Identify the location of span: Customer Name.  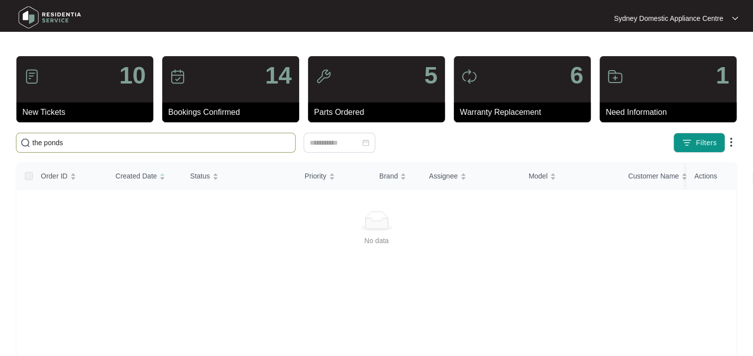
(653, 176).